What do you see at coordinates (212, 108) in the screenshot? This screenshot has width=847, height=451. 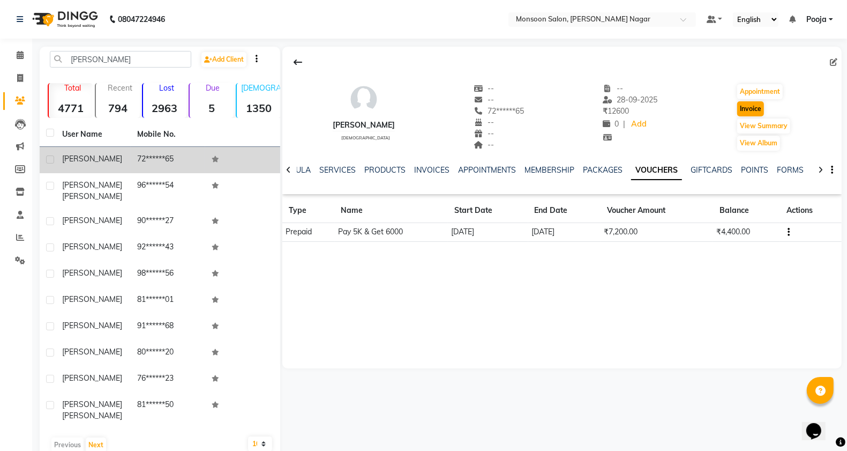 I see `strong: 5` at bounding box center [212, 108].